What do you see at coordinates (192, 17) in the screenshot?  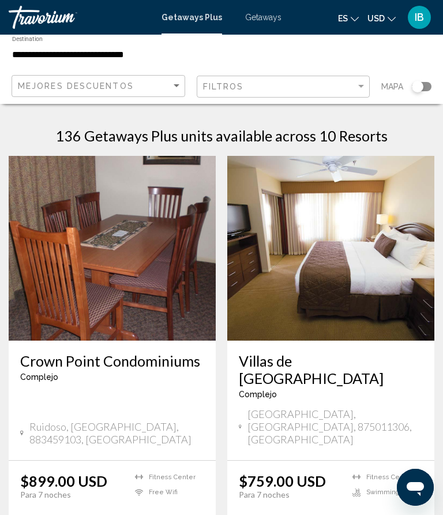 I see `a: Getaways Plus` at bounding box center [192, 17].